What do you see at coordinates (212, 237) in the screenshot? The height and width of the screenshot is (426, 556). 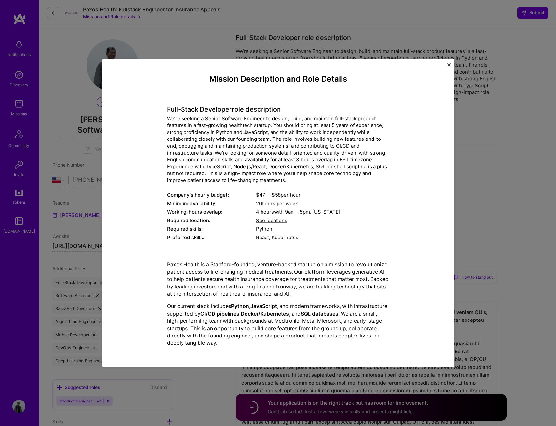 I see `div: Preferred skills:` at bounding box center [212, 237].